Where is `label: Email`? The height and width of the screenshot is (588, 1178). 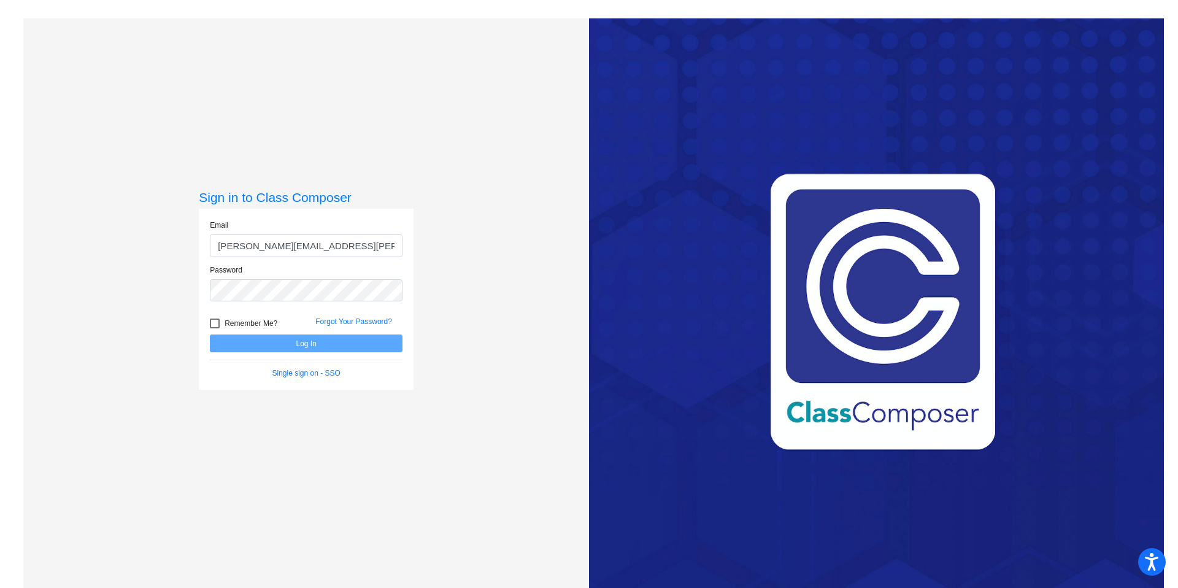 label: Email is located at coordinates (219, 225).